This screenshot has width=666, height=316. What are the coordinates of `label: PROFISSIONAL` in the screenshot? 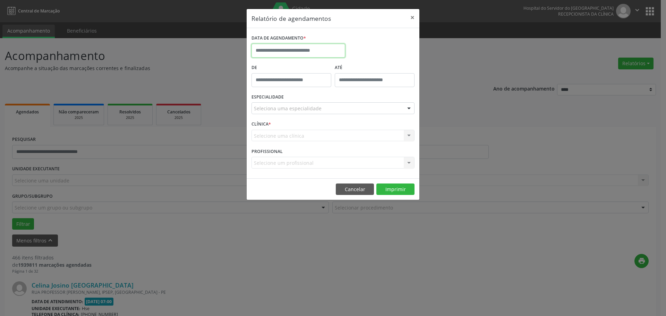 It's located at (267, 151).